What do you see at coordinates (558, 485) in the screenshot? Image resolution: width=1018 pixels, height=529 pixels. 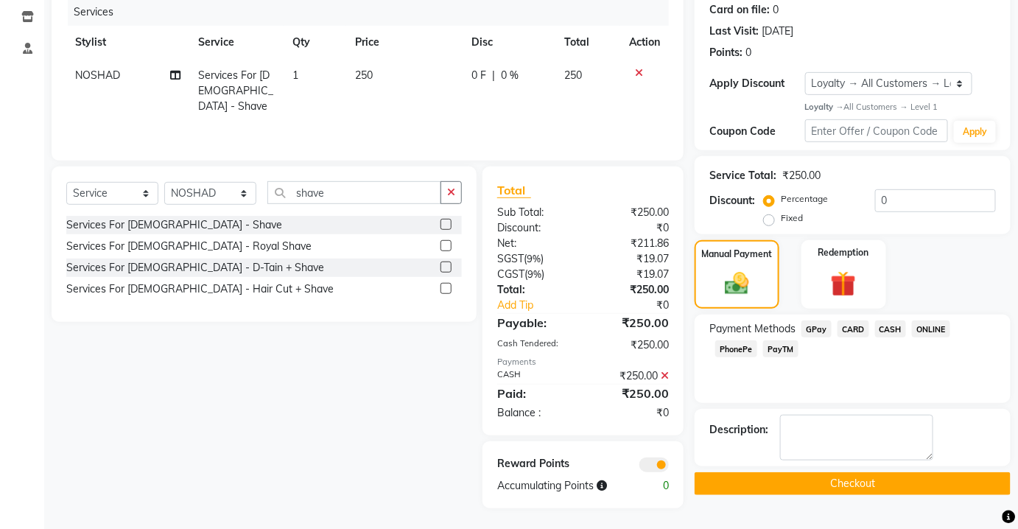 I see `div: Accumulating Points` at bounding box center [558, 485].